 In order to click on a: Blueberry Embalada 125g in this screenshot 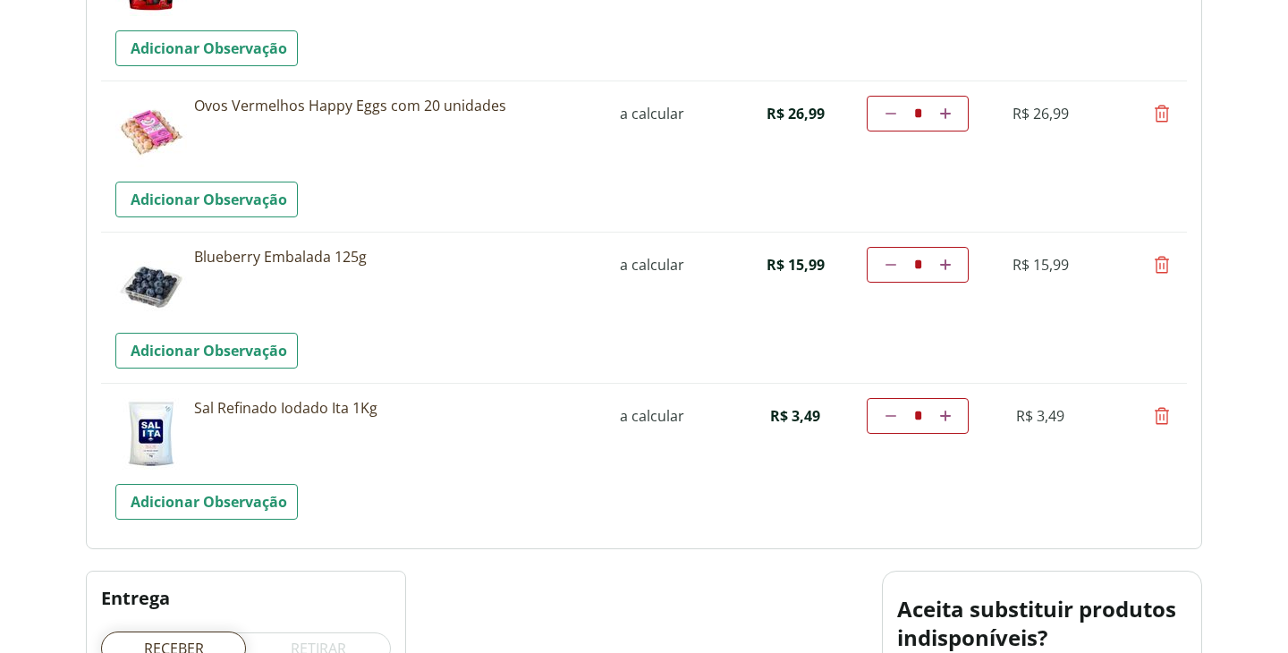, I will do `click(391, 257)`.